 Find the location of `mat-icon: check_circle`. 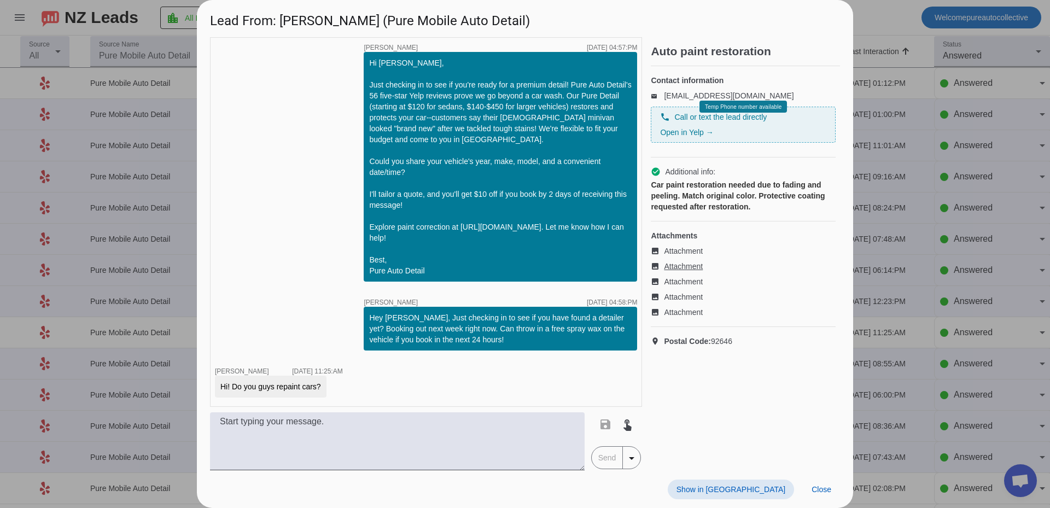

mat-icon: check_circle is located at coordinates (656, 172).